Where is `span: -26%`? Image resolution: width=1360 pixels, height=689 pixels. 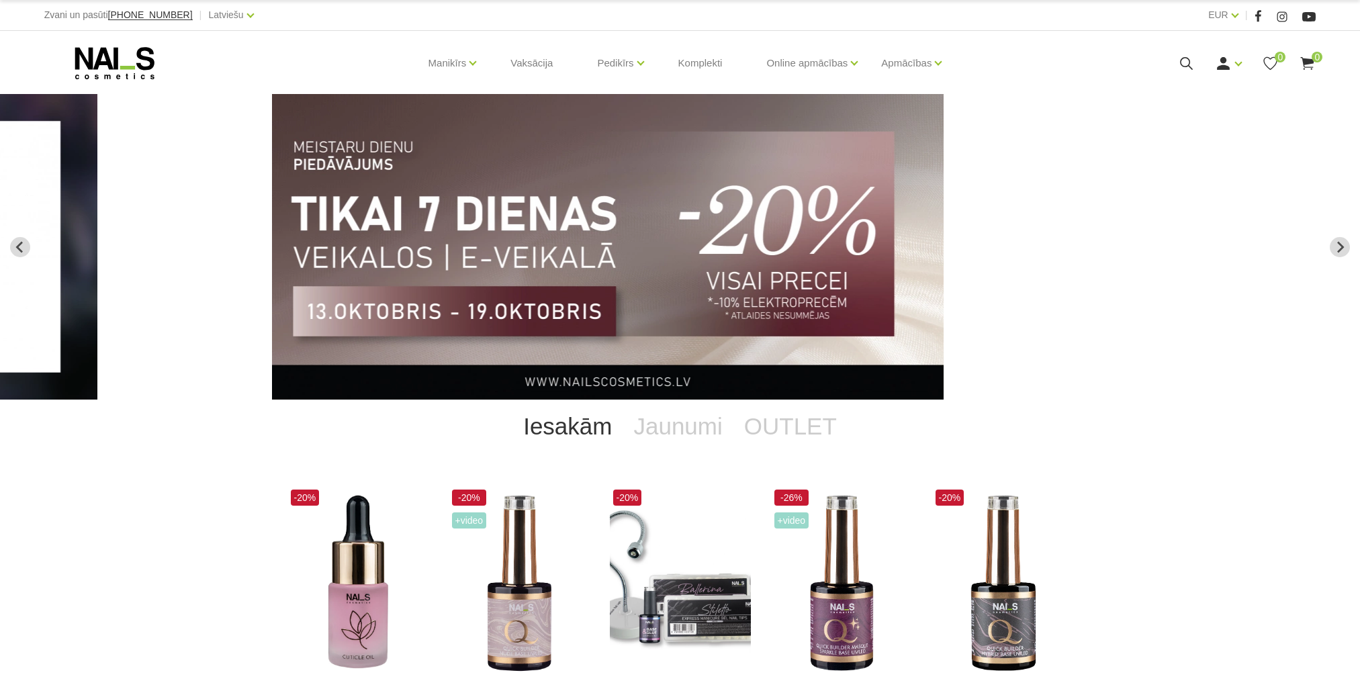
span: -26% is located at coordinates (792, 498).